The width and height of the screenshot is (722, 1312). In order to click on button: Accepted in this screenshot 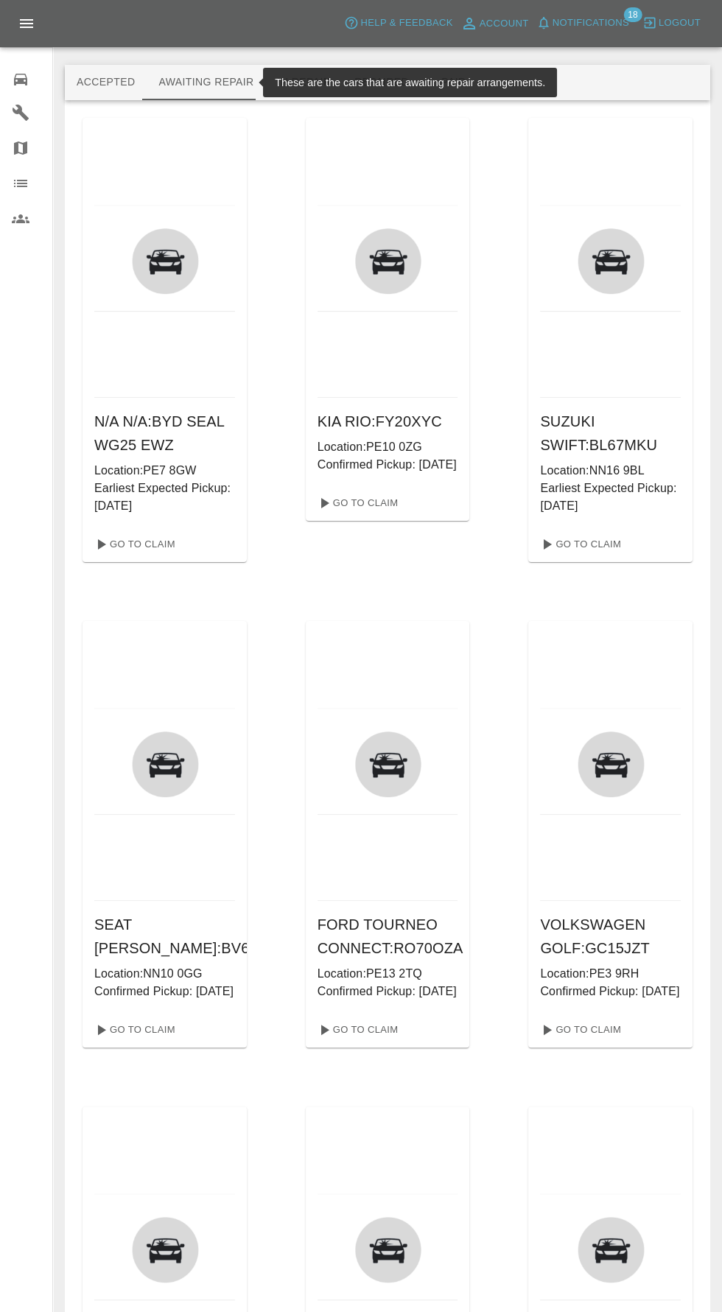, I will do `click(105, 83)`.